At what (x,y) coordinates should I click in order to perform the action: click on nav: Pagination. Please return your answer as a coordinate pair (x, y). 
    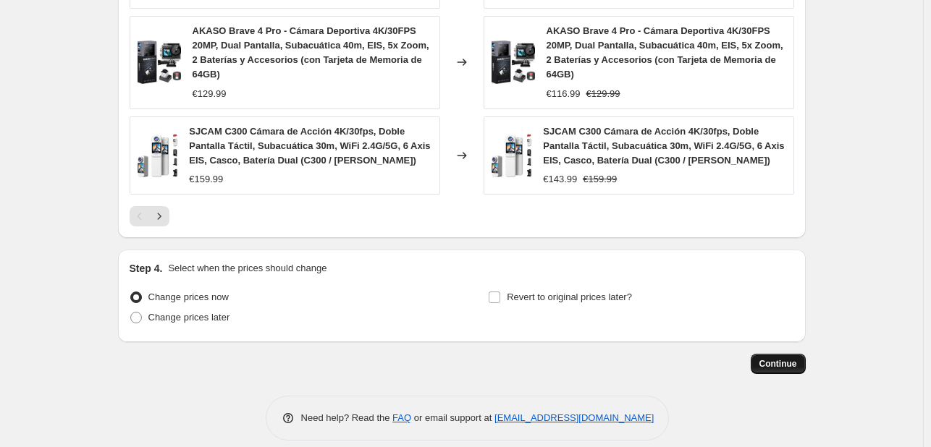
    Looking at the image, I should click on (149, 216).